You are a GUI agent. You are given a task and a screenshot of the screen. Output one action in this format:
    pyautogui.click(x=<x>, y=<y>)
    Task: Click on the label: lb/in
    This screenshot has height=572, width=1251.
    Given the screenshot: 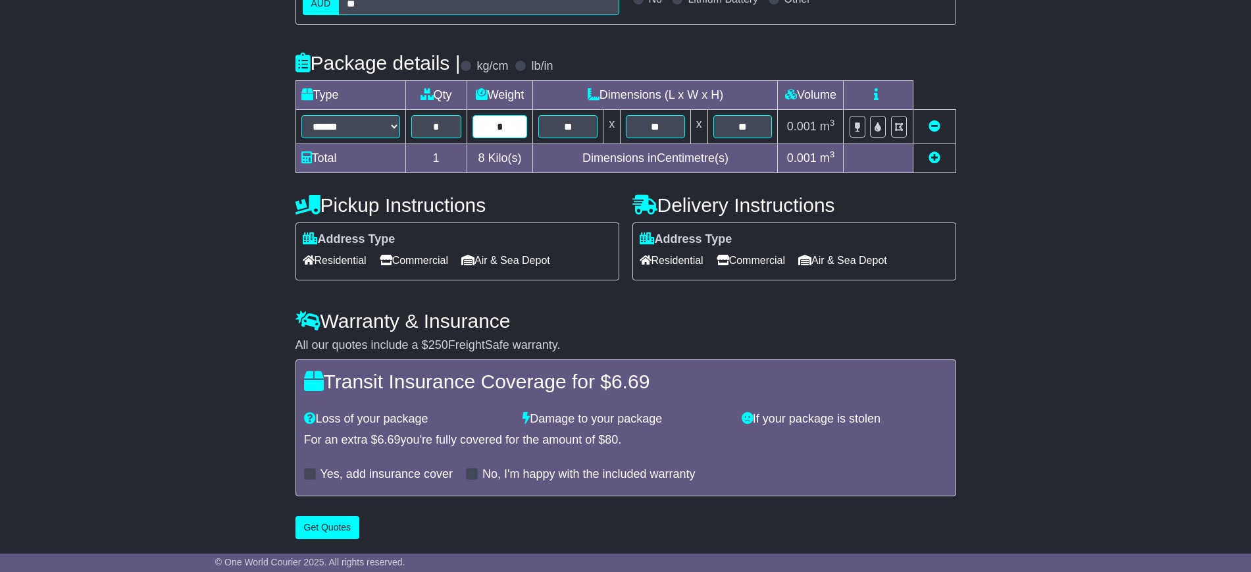 What is the action you would take?
    pyautogui.click(x=542, y=66)
    